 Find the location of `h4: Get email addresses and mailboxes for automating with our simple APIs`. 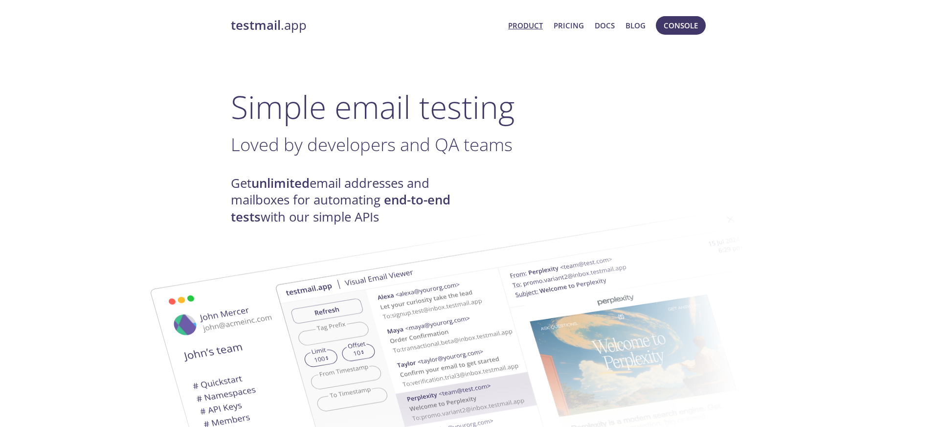

h4: Get email addresses and mailboxes for automating with our simple APIs is located at coordinates (350, 200).